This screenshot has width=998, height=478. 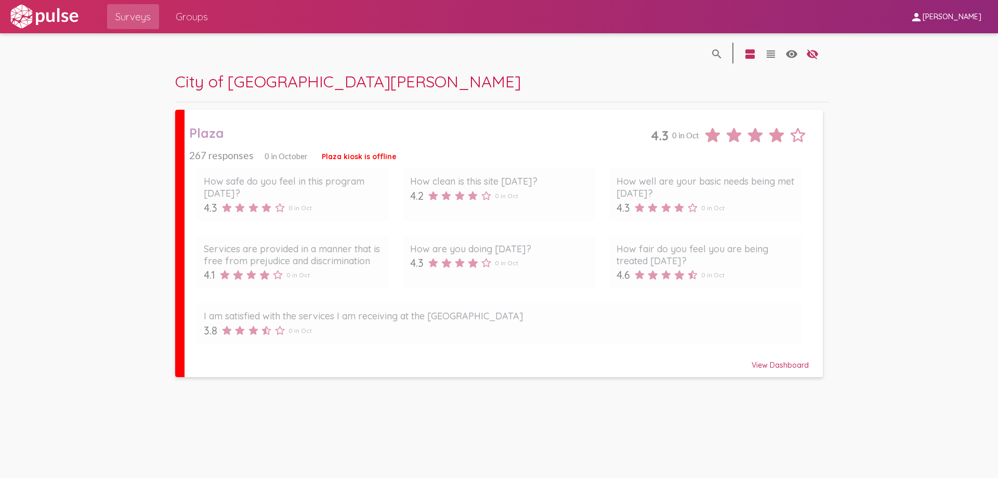 I want to click on span: Groups, so click(x=192, y=17).